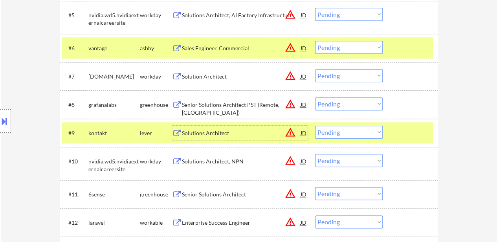 Image resolution: width=497 pixels, height=242 pixels. What do you see at coordinates (156, 48) in the screenshot?
I see `div: ashby` at bounding box center [156, 48].